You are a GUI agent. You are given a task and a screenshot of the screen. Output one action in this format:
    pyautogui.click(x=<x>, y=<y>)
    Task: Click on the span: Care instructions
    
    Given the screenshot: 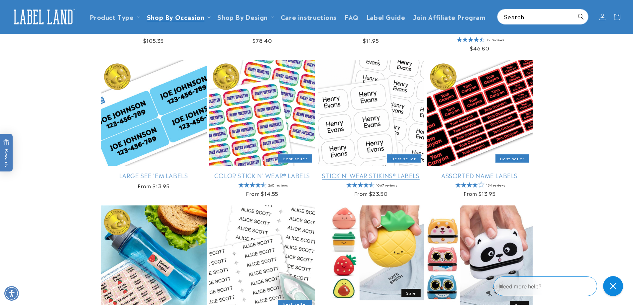 What is the action you would take?
    pyautogui.click(x=309, y=17)
    